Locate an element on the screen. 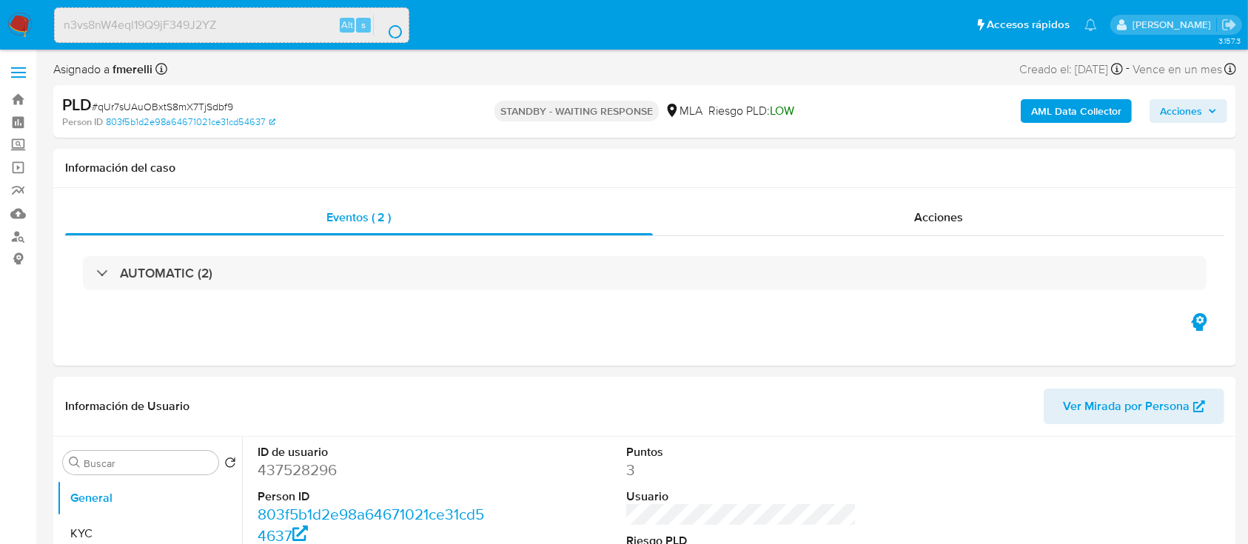 Image resolution: width=1248 pixels, height=544 pixels. b: fmerelli is located at coordinates (131, 69).